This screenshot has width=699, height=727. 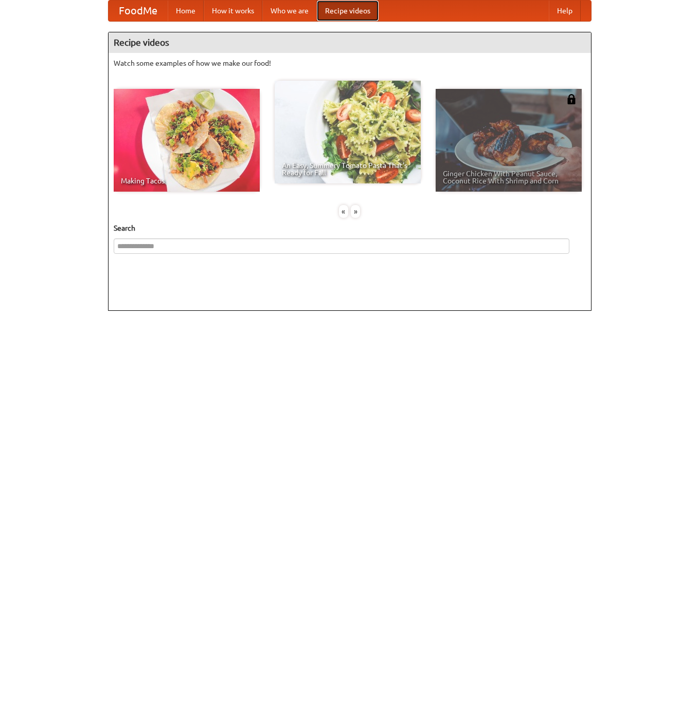 I want to click on a: How it works, so click(x=233, y=11).